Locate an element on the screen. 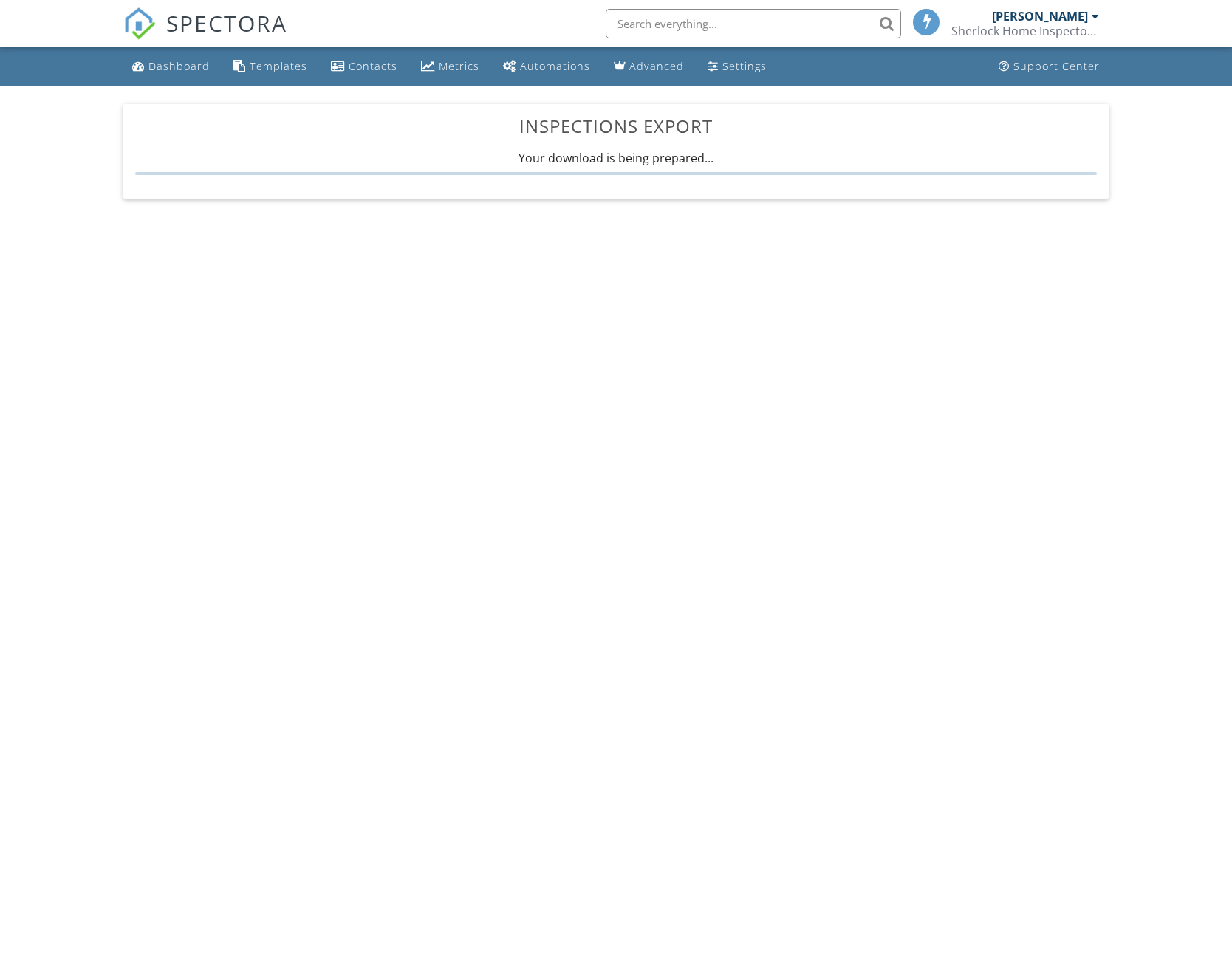  div: Your download is being prepared... is located at coordinates (616, 162).